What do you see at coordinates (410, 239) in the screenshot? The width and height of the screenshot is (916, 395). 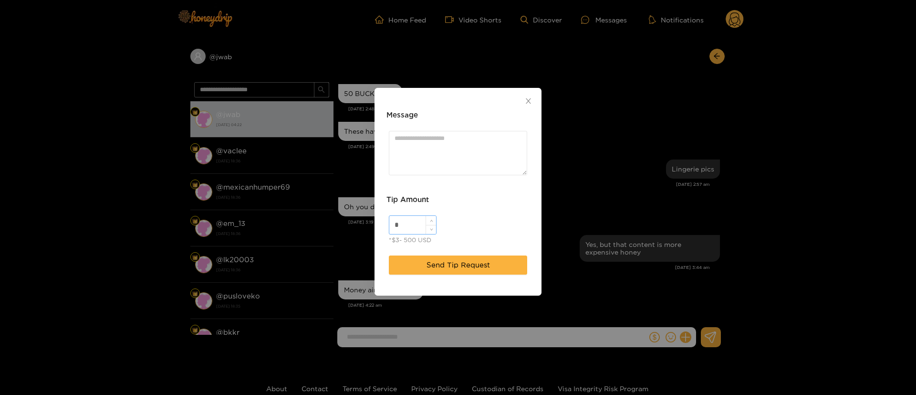 I see `div: *$3- 500 USD` at bounding box center [410, 239].